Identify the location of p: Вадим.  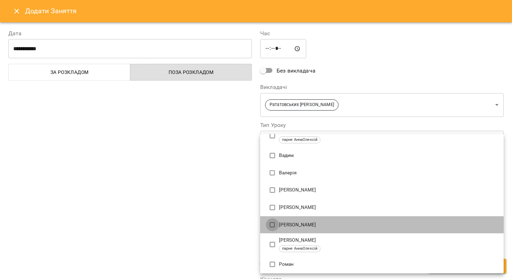
(388, 155).